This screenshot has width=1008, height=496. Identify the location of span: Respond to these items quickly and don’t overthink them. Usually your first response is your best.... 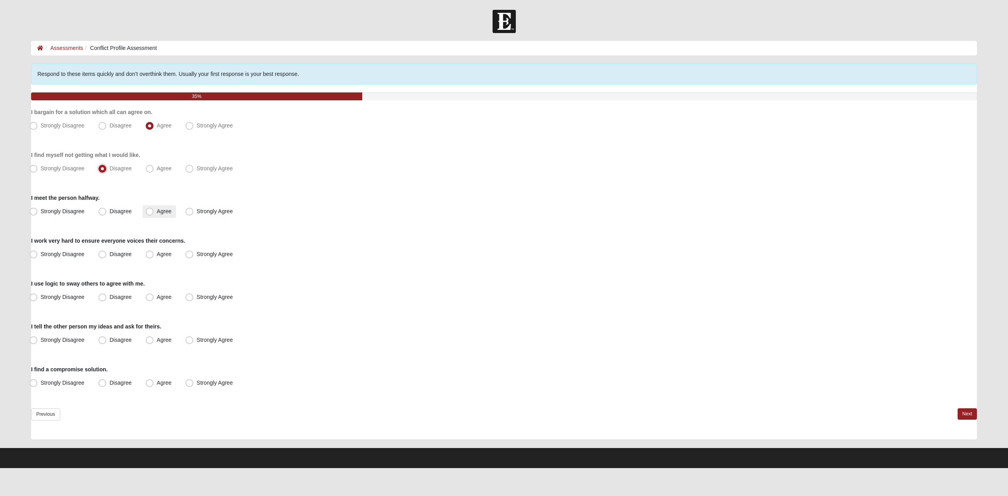
(168, 74).